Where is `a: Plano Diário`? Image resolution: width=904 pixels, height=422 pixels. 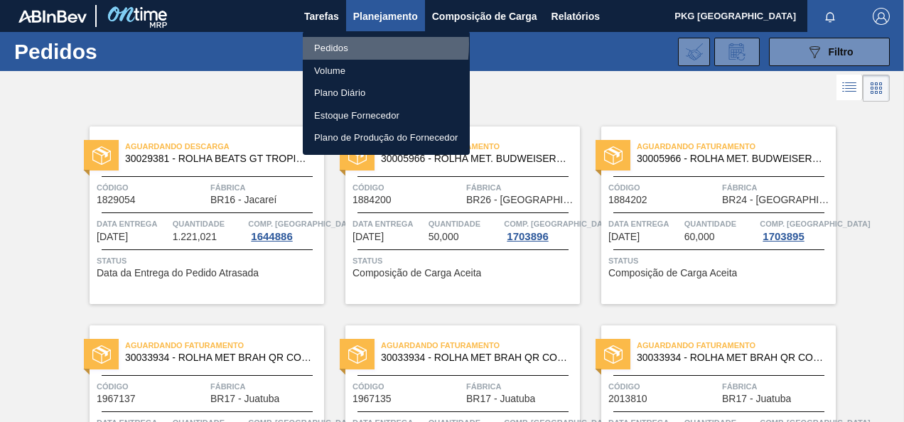
a: Plano Diário is located at coordinates (386, 93).